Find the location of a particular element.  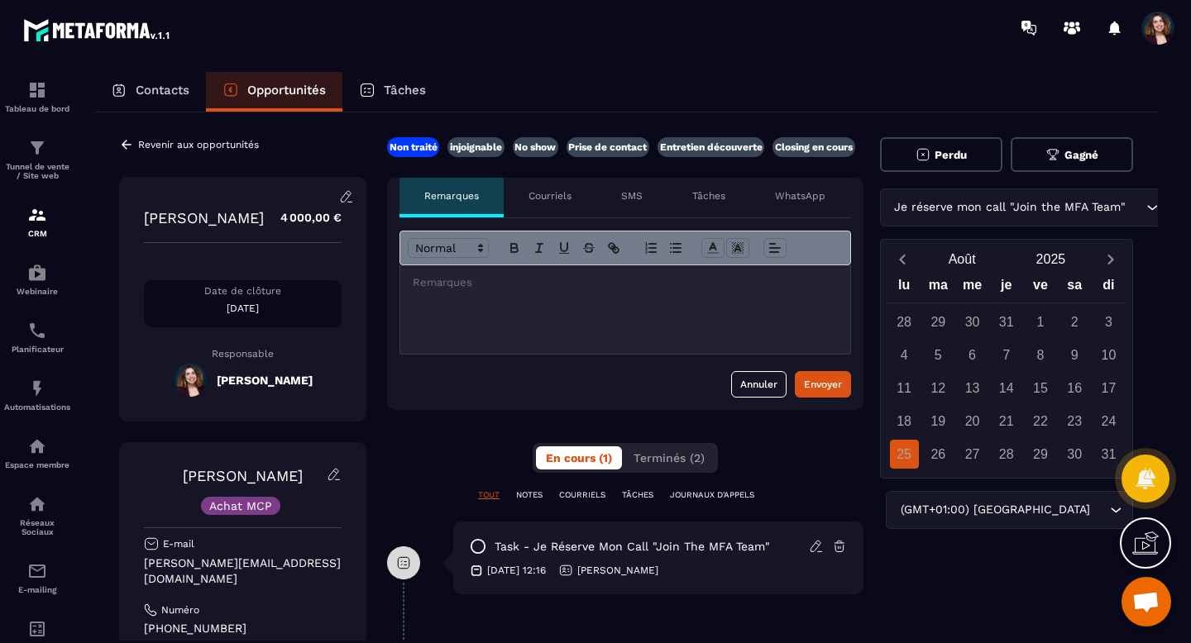

span: En cours (1) is located at coordinates (579, 458).